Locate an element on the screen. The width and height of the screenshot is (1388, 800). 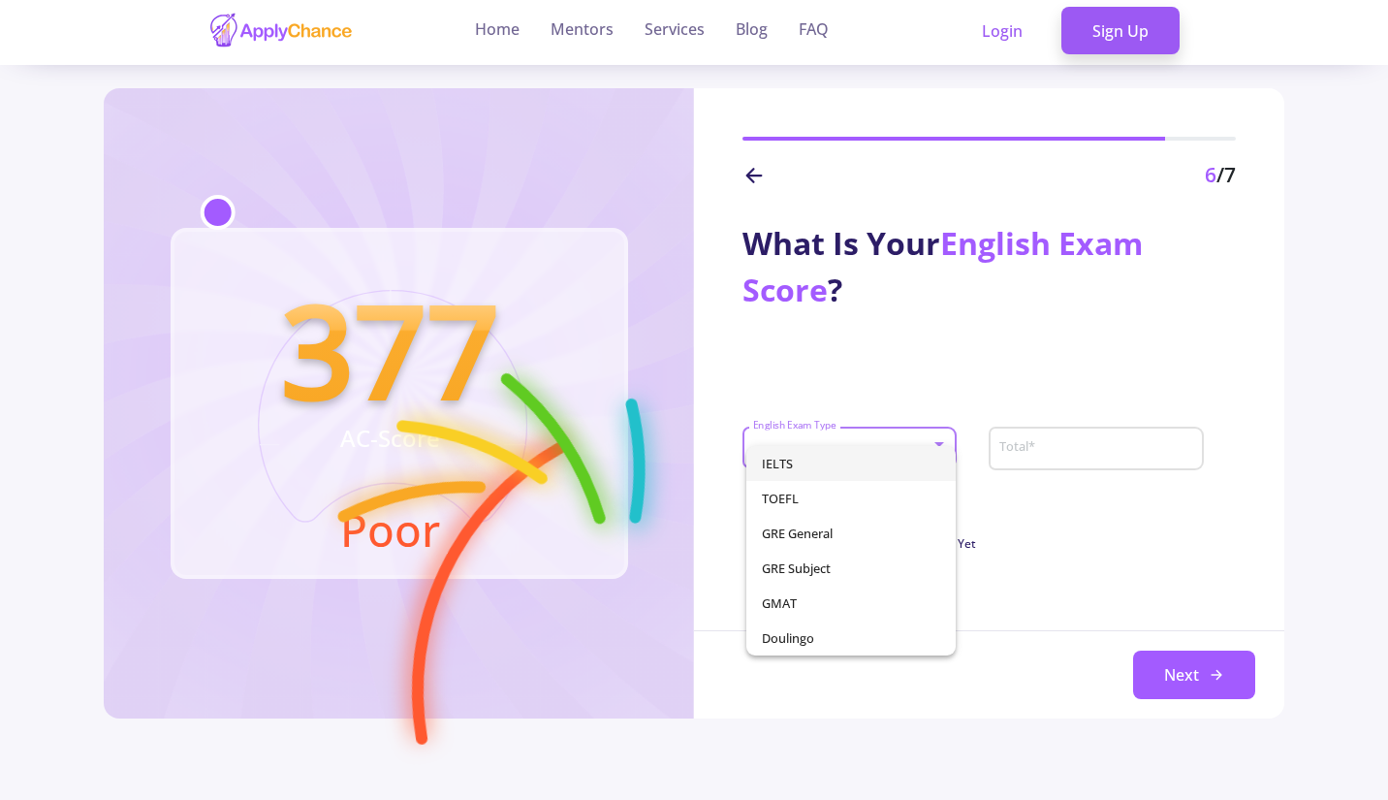
span: GRE General is located at coordinates (851, 533).